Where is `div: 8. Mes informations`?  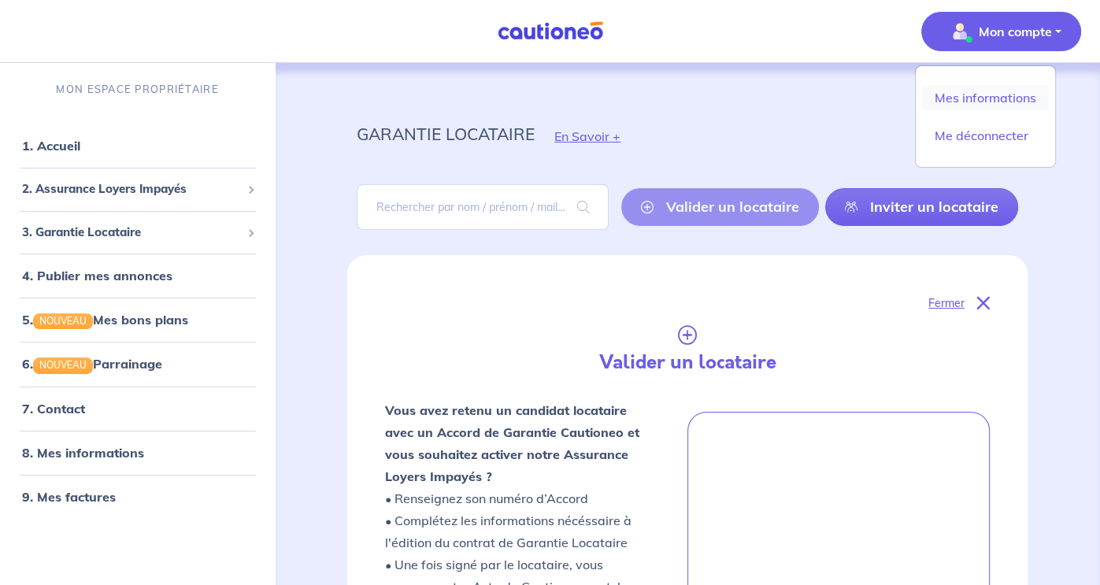
div: 8. Mes informations is located at coordinates (137, 453).